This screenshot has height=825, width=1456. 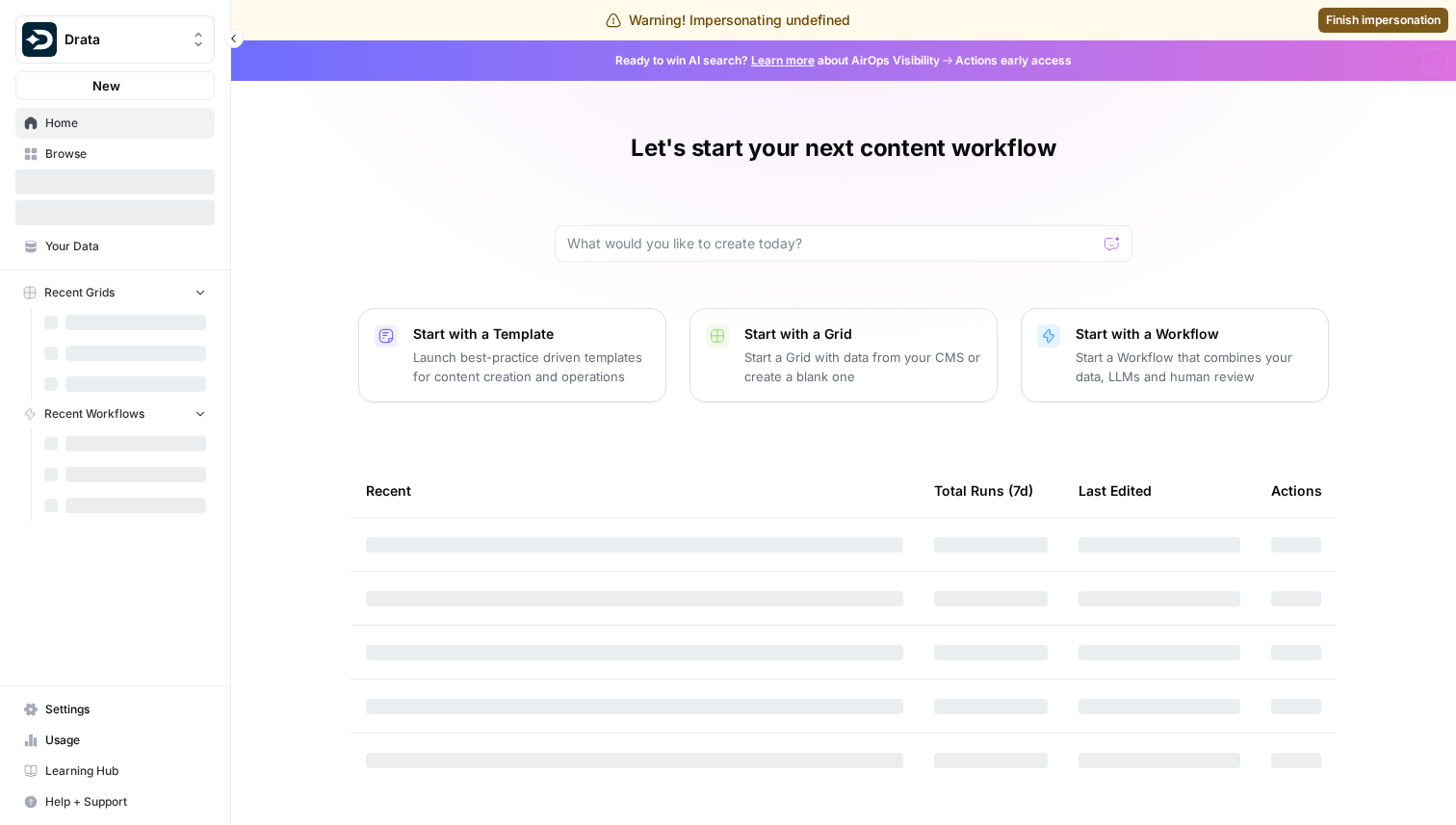 What do you see at coordinates (115, 293) in the screenshot?
I see `button: Recent Grids` at bounding box center [115, 293].